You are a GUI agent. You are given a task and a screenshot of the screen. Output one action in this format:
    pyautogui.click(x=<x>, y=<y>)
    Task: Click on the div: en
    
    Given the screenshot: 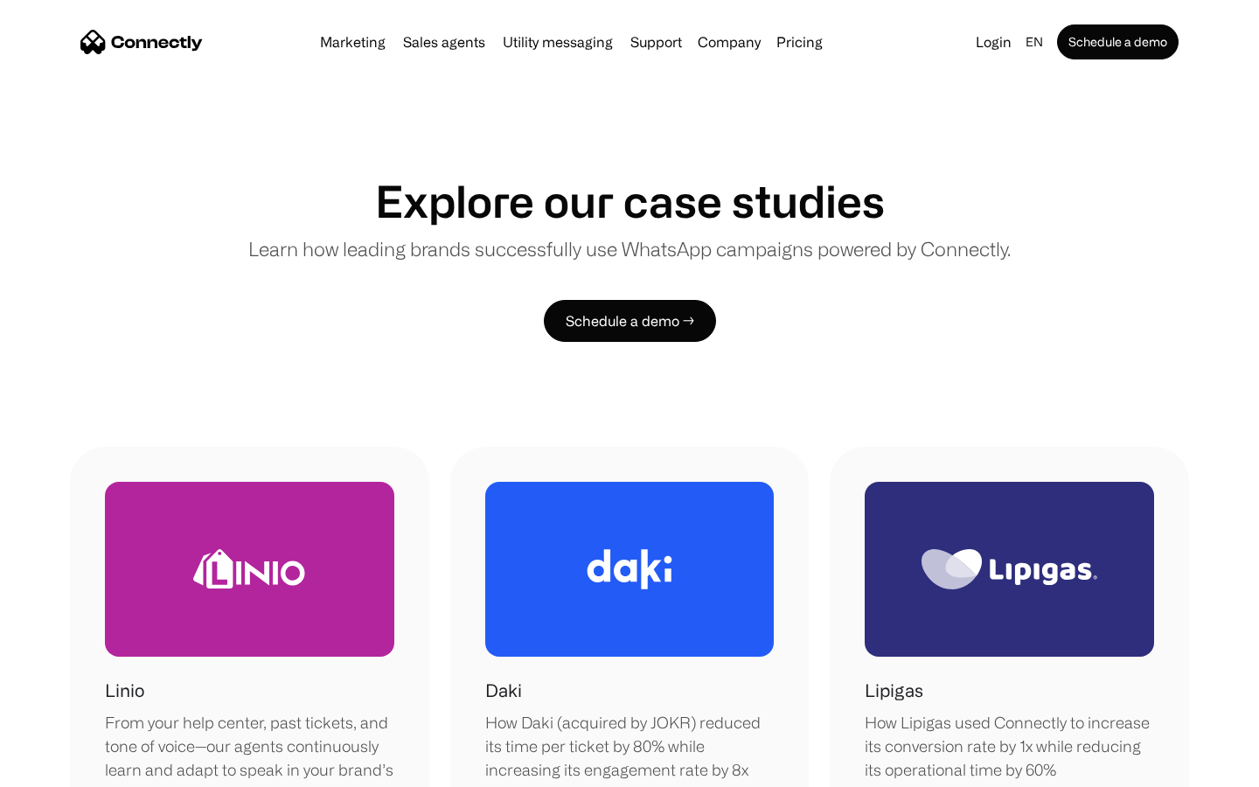 What is the action you would take?
    pyautogui.click(x=1034, y=42)
    